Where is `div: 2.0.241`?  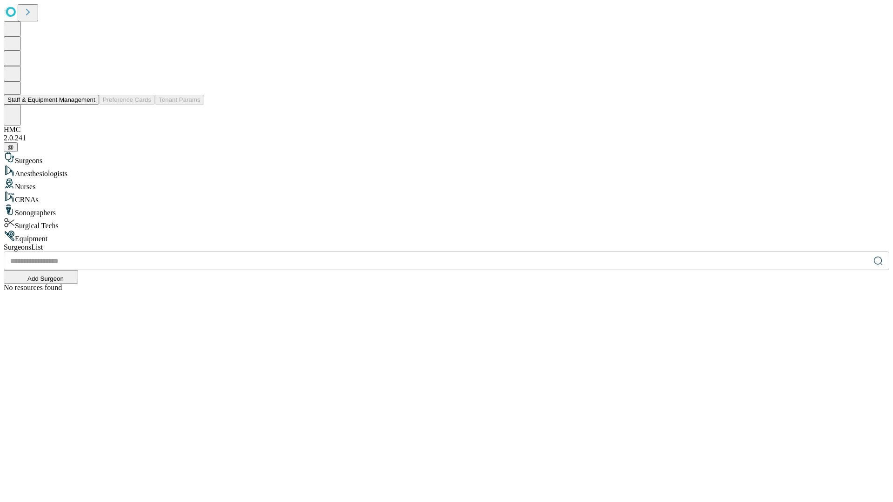
div: 2.0.241 is located at coordinates (446, 138).